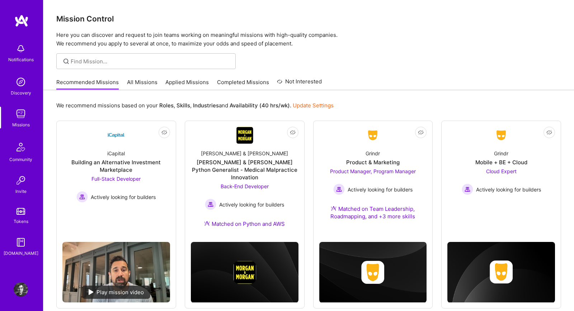 This screenshot has width=574, height=311. Describe the element at coordinates (373, 213) in the screenshot. I see `div: Matched on Team Leadership, Roadmapping, and +3 more skills` at that location.